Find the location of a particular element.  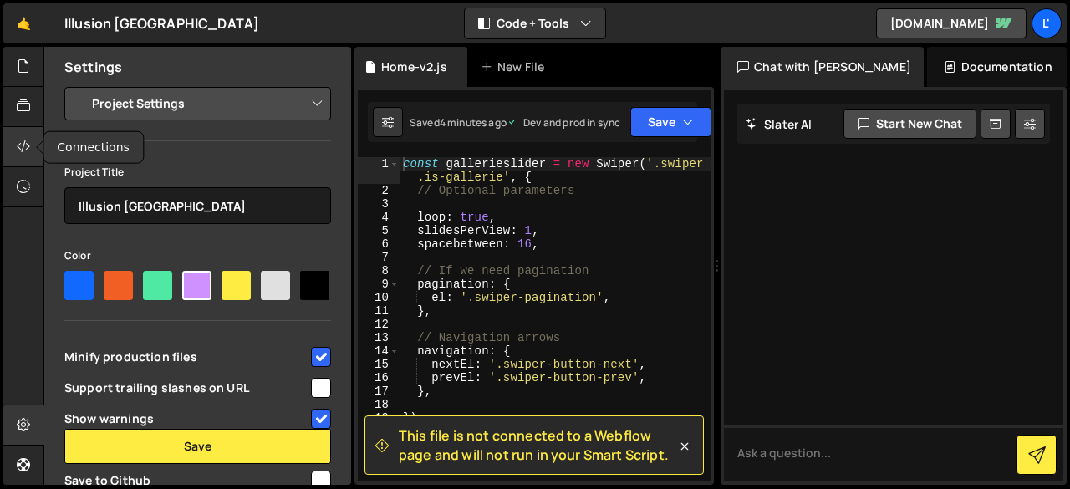

label: Project Title is located at coordinates (94, 172).